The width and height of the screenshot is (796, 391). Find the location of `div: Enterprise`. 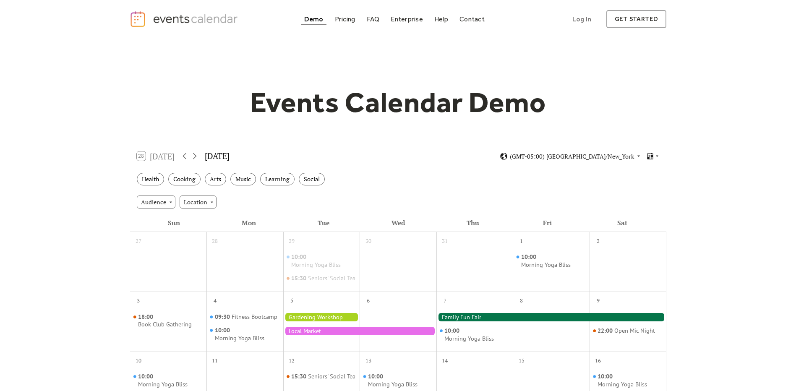

div: Enterprise is located at coordinates (406, 19).